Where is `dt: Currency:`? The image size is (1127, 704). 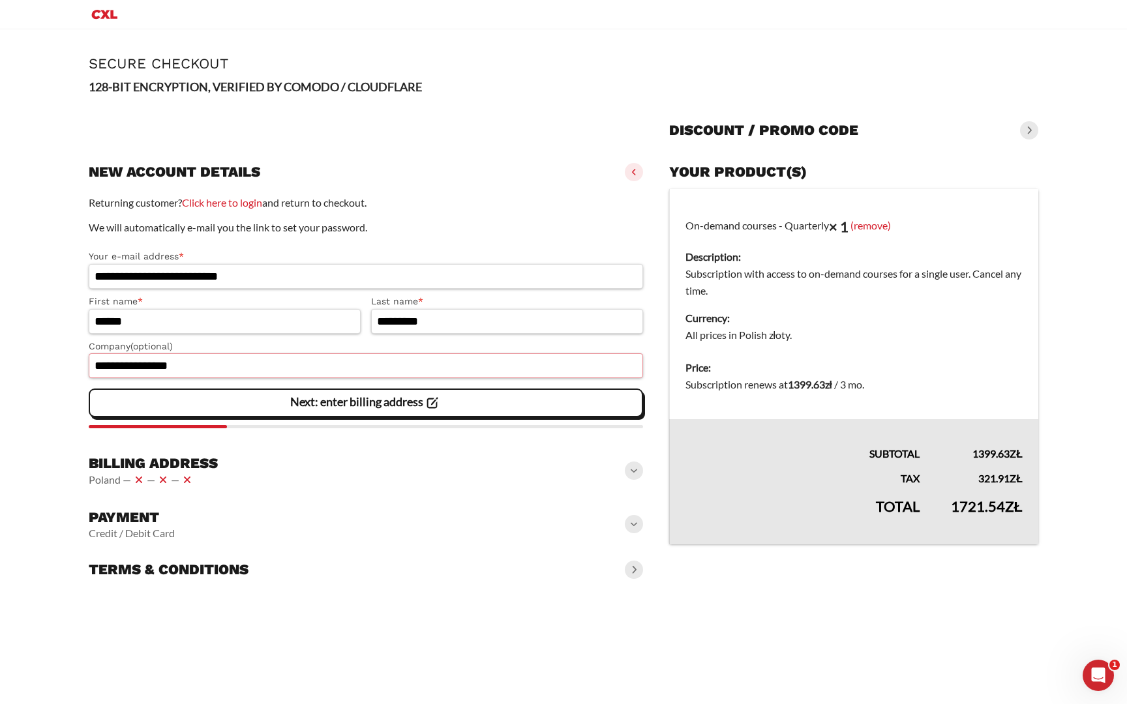 dt: Currency: is located at coordinates (853, 318).